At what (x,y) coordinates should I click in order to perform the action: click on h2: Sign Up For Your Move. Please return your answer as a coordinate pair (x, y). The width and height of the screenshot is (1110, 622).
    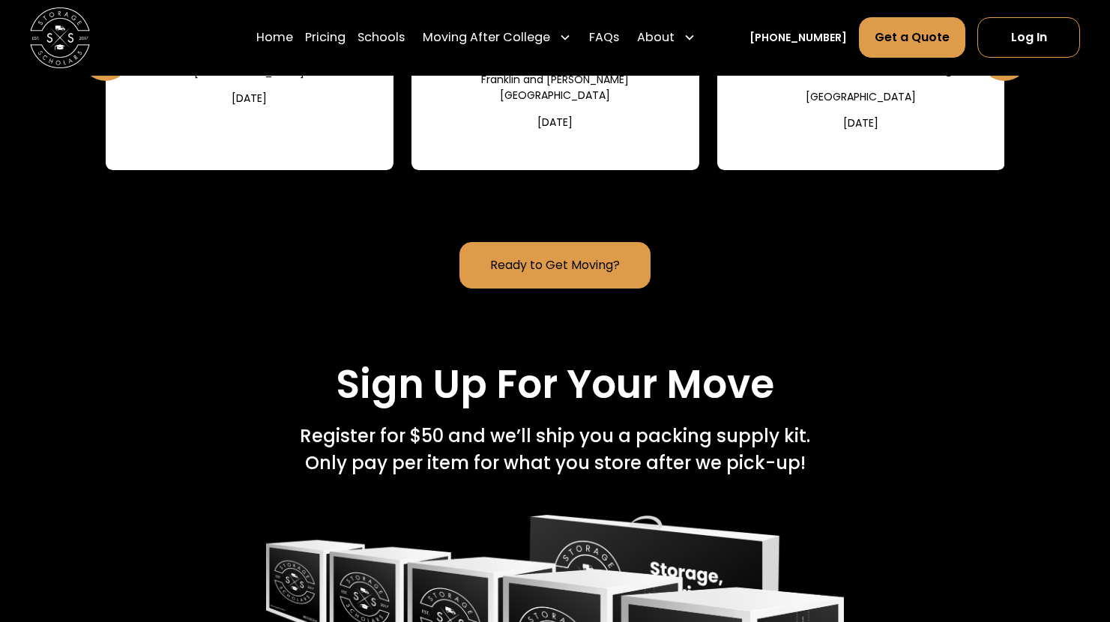
    Looking at the image, I should click on (555, 385).